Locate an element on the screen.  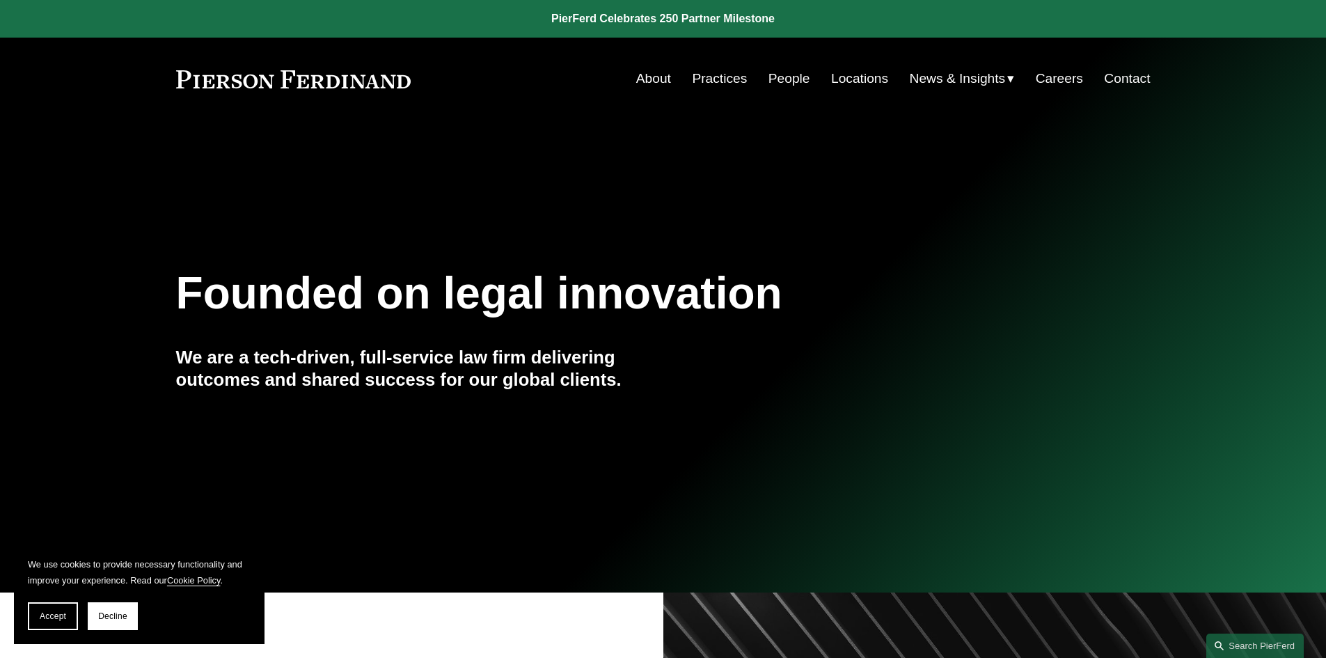
p: We use cookies to provide necessary functionality and improve your experience. Read our . is located at coordinates (139, 572).